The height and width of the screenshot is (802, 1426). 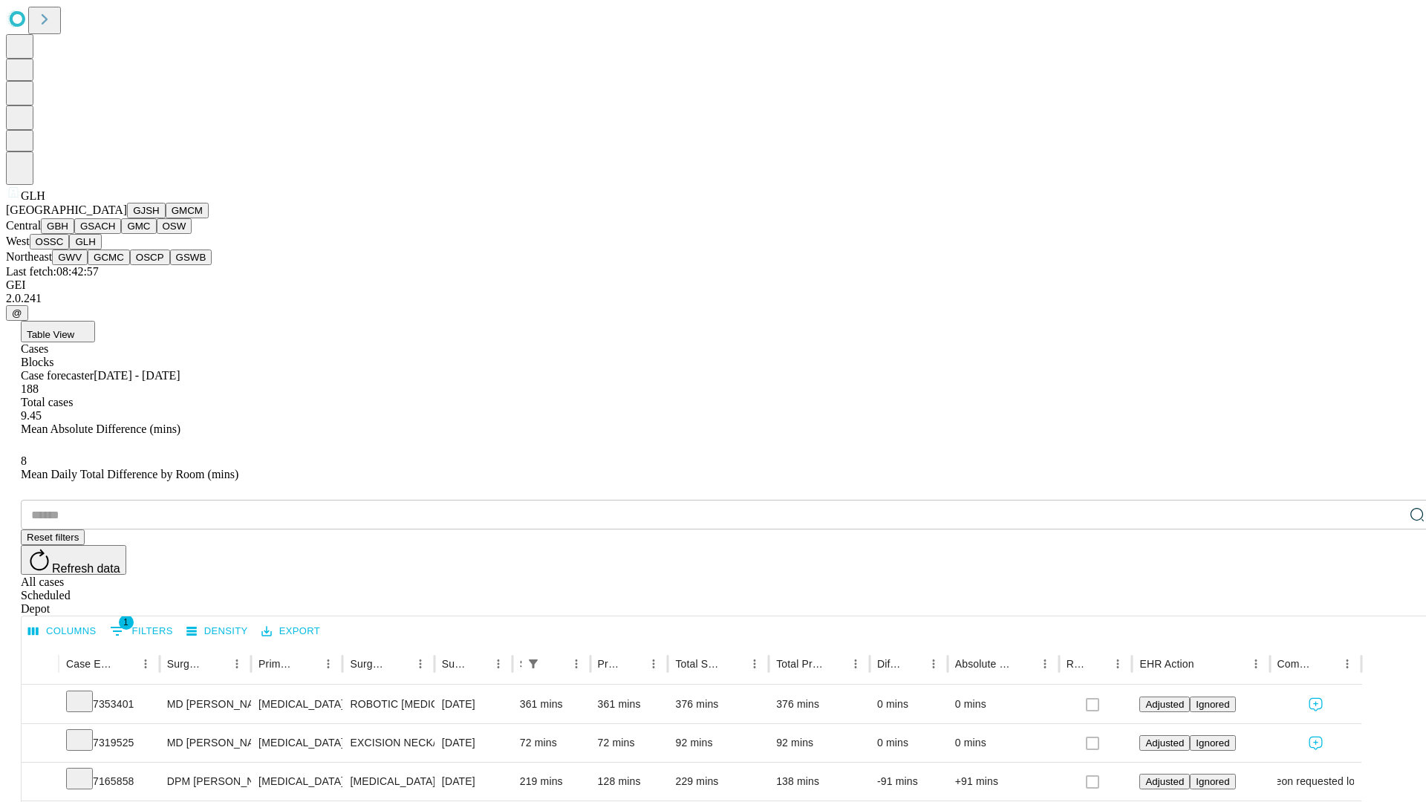 What do you see at coordinates (62, 631) in the screenshot?
I see `button: Select columns` at bounding box center [62, 631].